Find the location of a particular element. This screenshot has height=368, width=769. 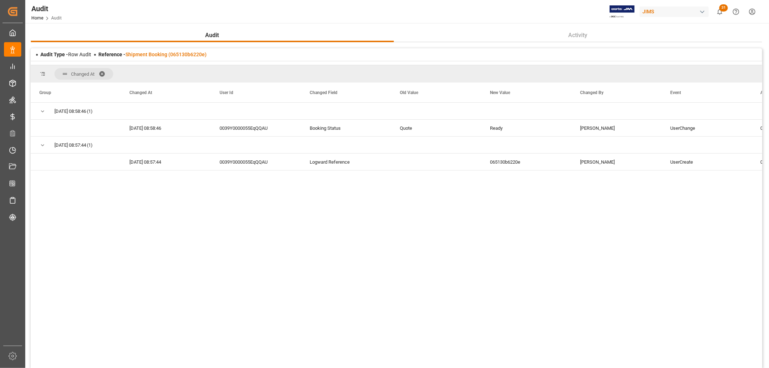

span: Audit is located at coordinates (212, 35).